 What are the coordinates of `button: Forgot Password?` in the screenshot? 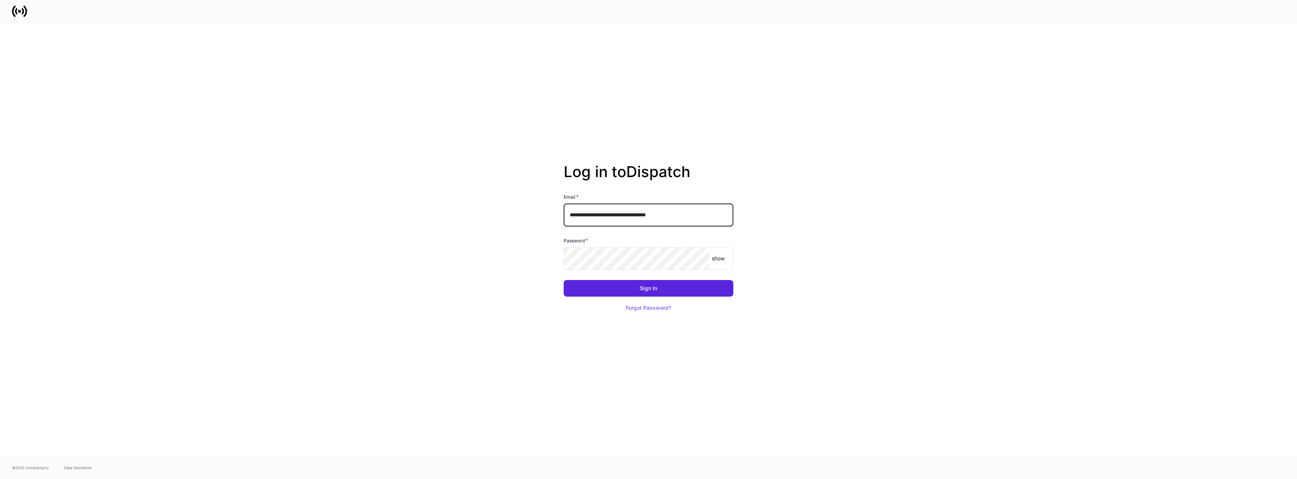 It's located at (649, 308).